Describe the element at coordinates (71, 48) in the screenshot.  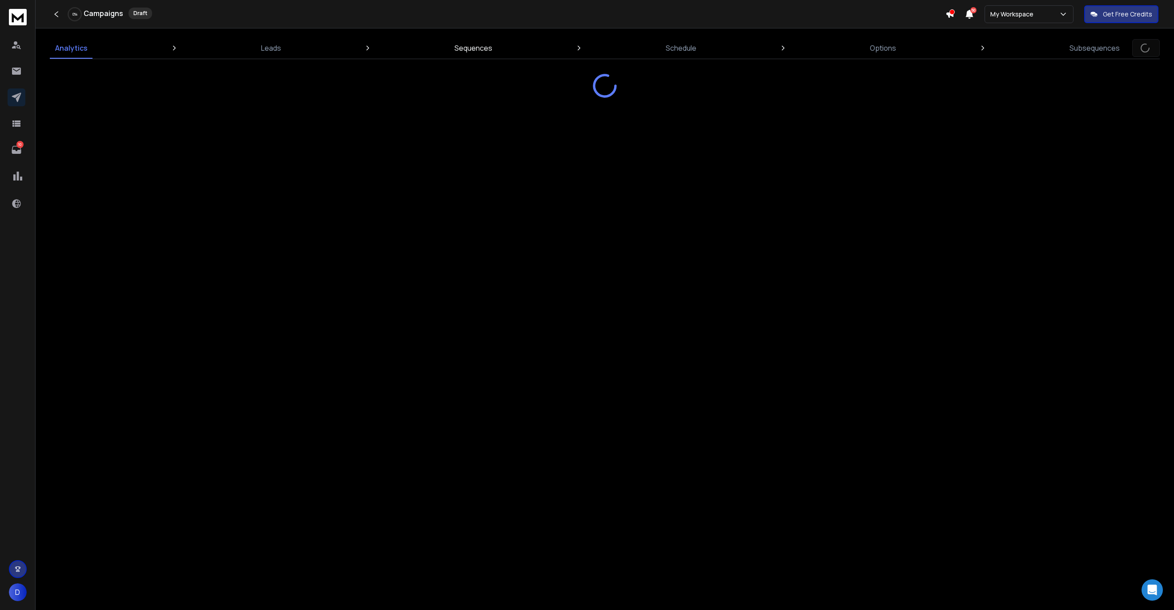
I see `a: Analytics` at that location.